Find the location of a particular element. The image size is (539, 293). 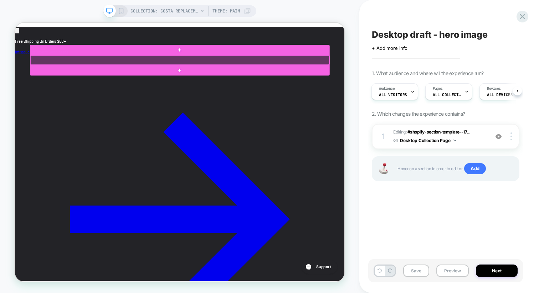

h1: Support is located at coordinates (33, 12).